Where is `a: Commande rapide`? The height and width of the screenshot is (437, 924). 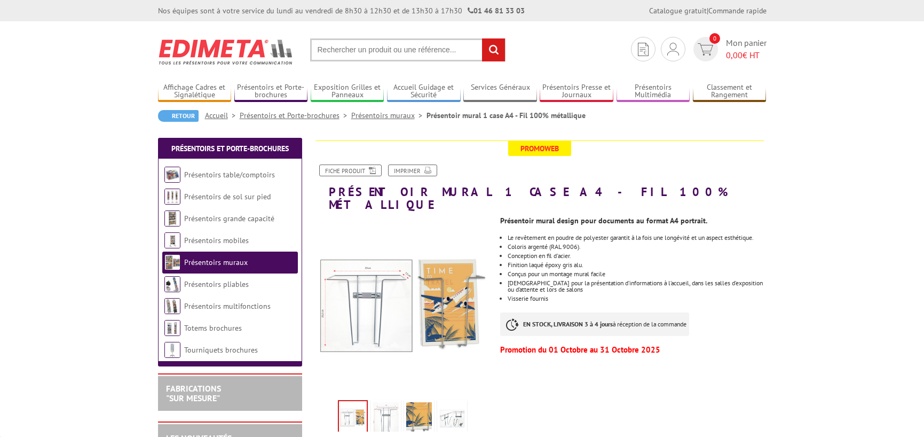
a: Commande rapide is located at coordinates (737, 11).